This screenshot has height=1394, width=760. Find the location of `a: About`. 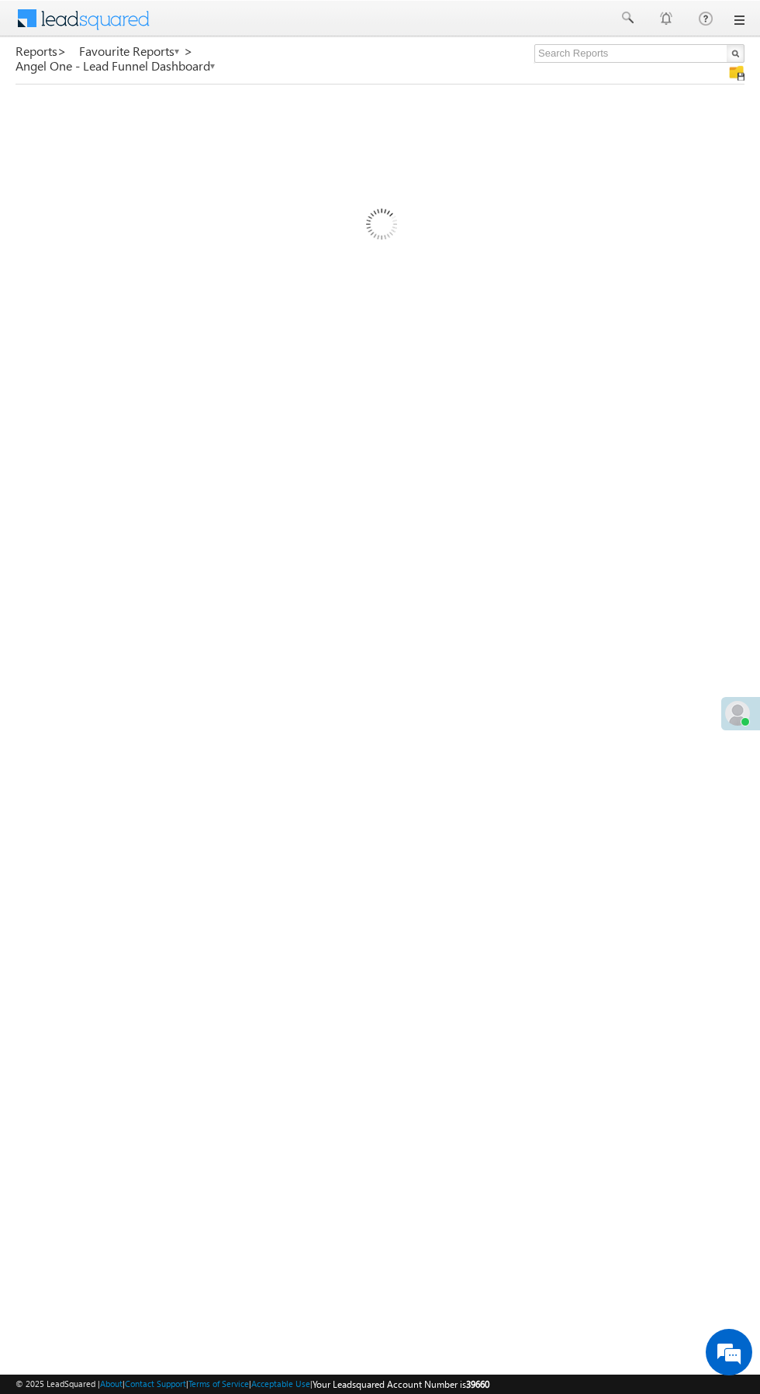

a: About is located at coordinates (111, 1383).